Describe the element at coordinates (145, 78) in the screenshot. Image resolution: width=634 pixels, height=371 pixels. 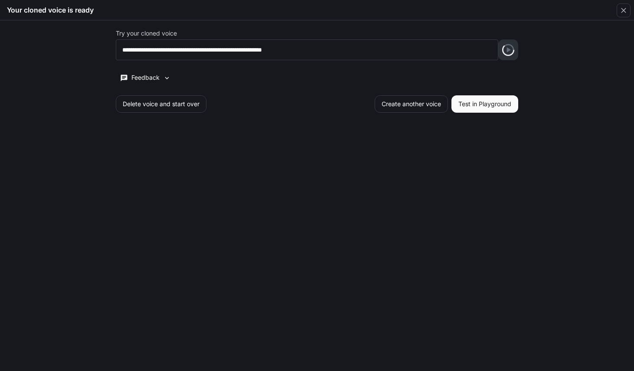
I see `button: Feedback` at that location.